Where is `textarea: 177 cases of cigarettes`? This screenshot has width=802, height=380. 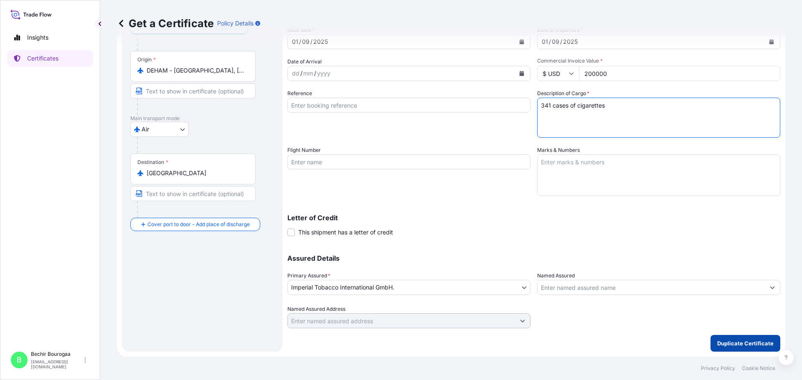
textarea: 177 cases of cigarettes is located at coordinates (658, 118).